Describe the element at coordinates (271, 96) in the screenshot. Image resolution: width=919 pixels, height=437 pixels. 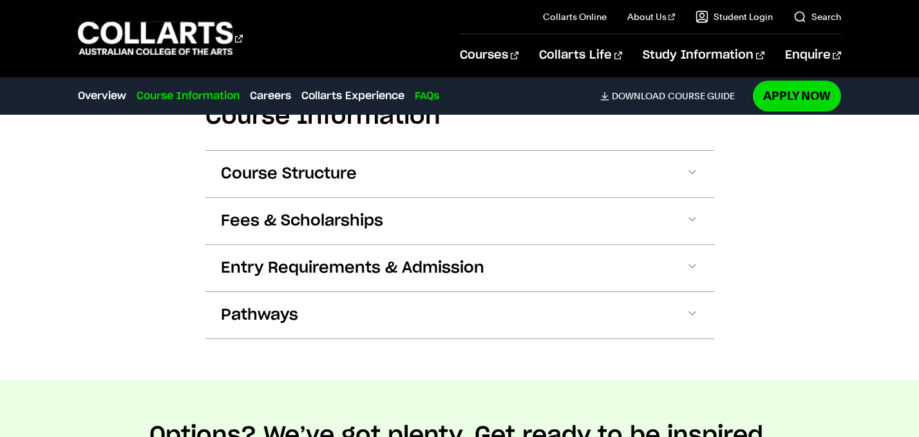
I see `a: Careers` at that location.